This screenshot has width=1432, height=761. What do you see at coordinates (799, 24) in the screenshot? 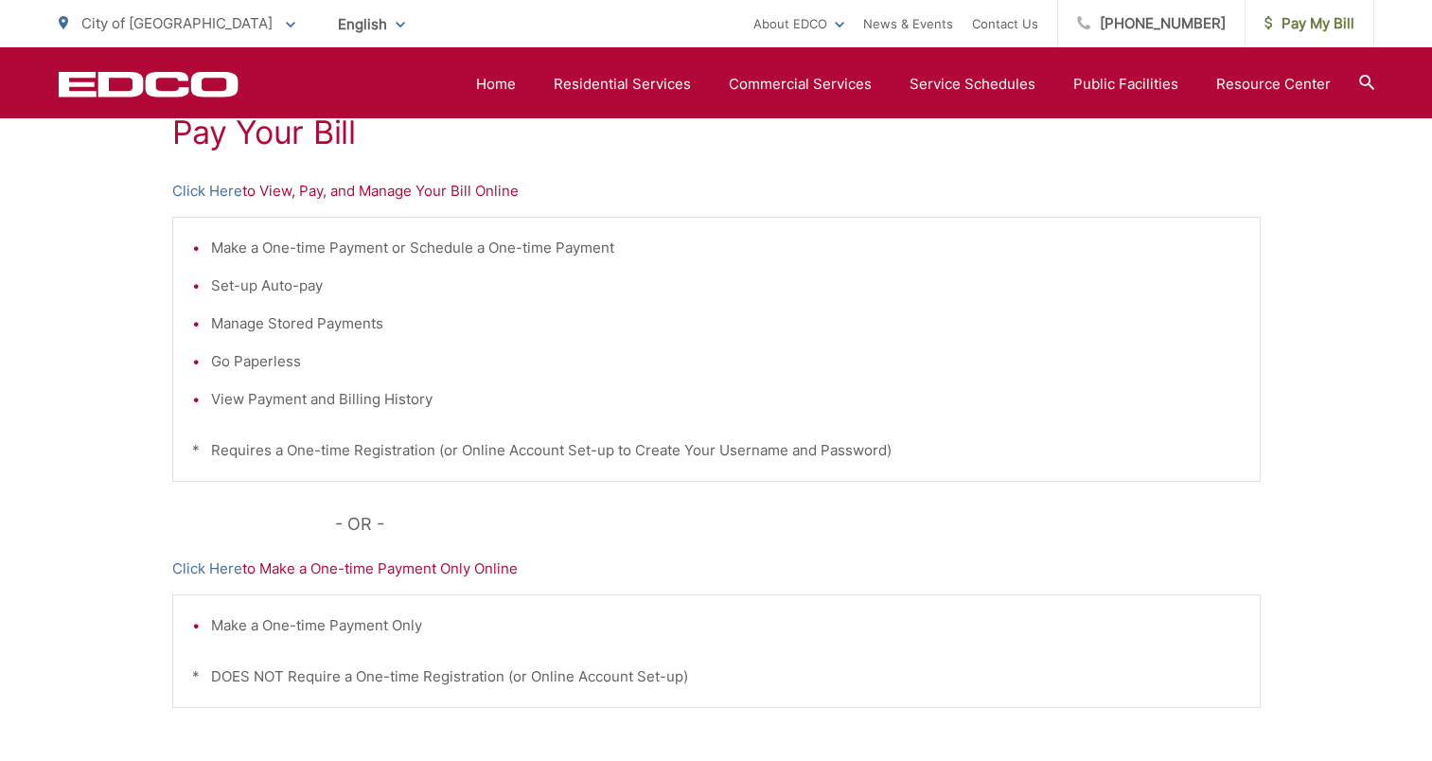
I see `a: About EDCO` at bounding box center [799, 24].